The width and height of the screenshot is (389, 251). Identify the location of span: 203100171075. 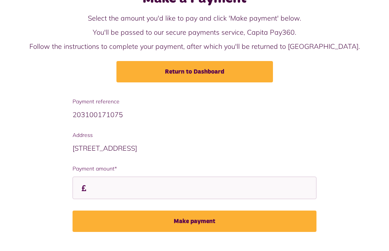
(98, 115).